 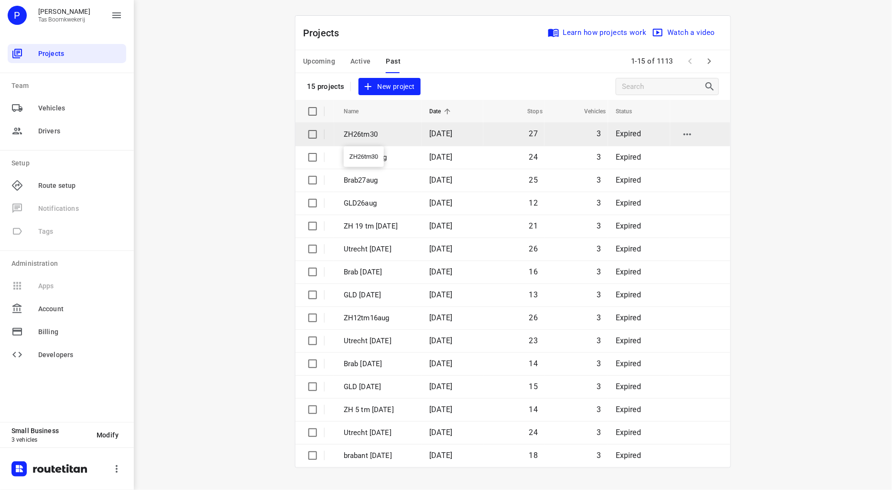 What do you see at coordinates (50, 440) in the screenshot?
I see `p: 3 vehicles` at bounding box center [50, 440].